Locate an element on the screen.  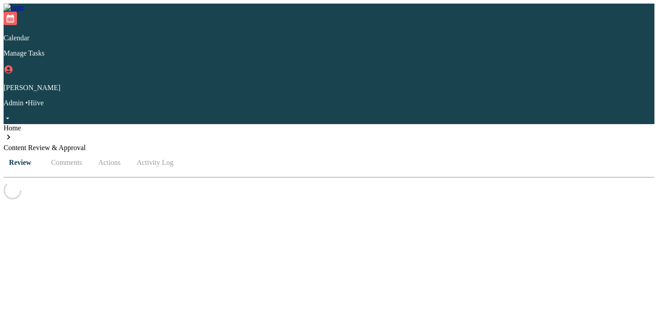
p: Calendar is located at coordinates (329, 38).